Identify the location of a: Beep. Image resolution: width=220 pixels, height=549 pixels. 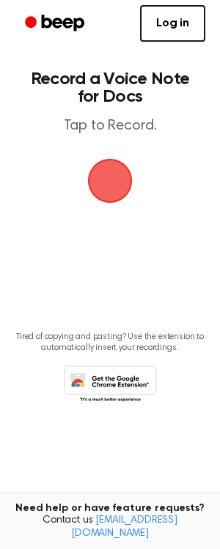
(56, 23).